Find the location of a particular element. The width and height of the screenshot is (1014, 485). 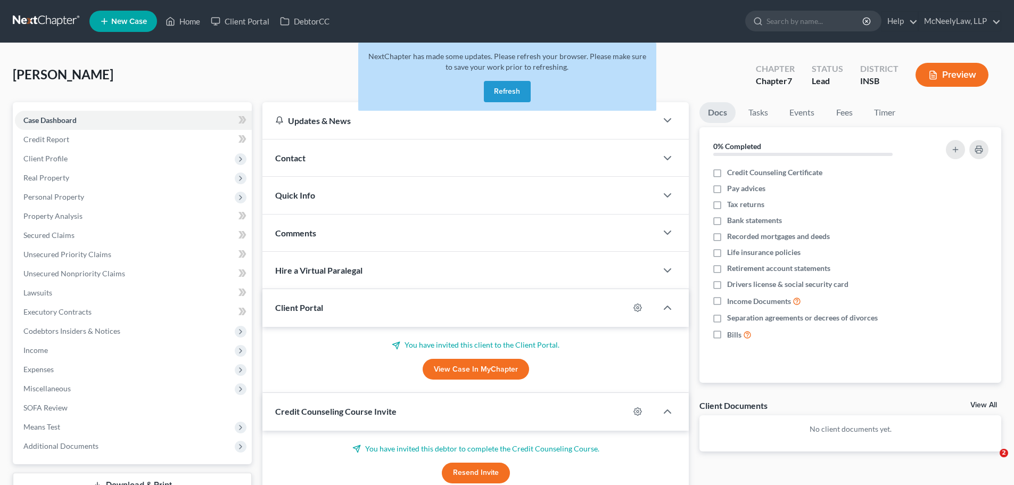

a: Unsecured Nonpriority Claims is located at coordinates (133, 274).